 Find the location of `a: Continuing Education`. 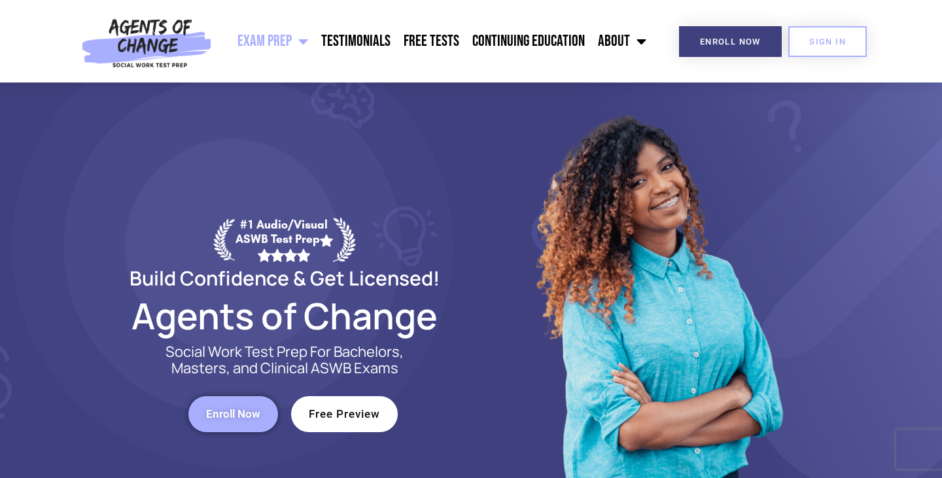

a: Continuing Education is located at coordinates (529, 41).